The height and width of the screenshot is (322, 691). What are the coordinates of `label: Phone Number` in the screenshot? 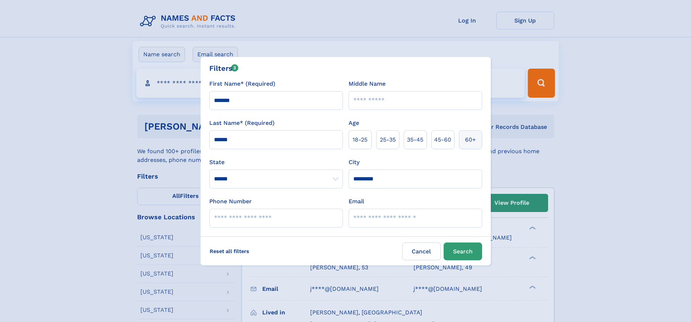 It's located at (230, 201).